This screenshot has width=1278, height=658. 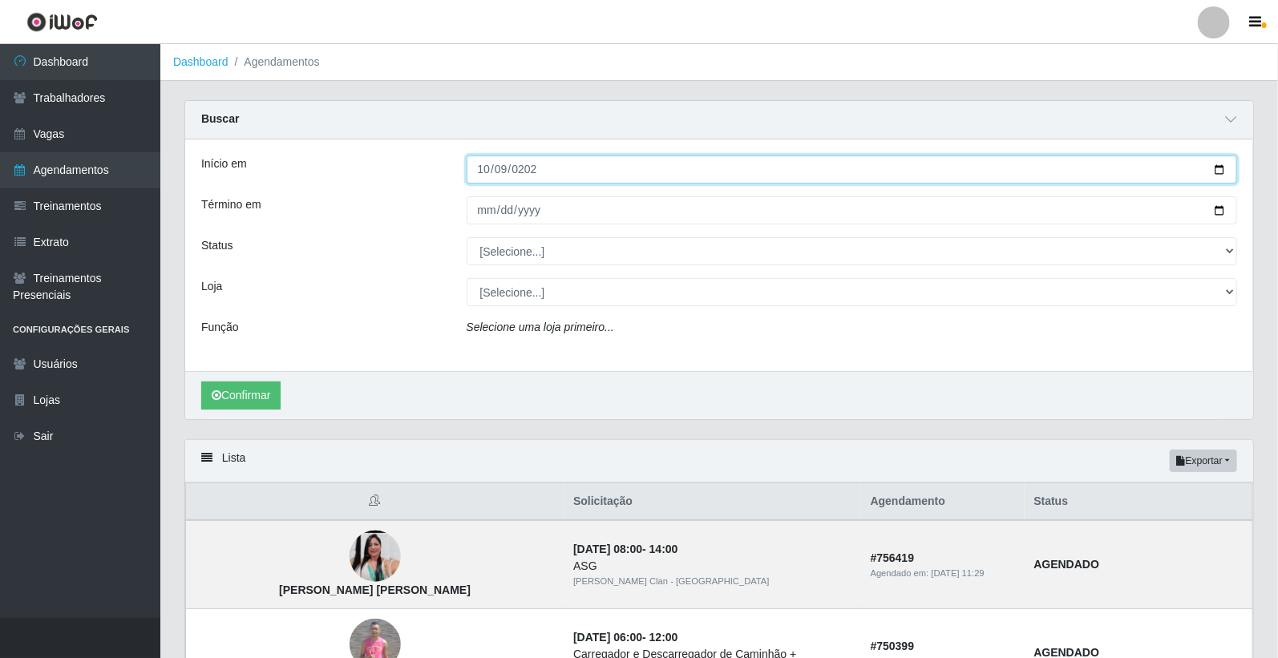 What do you see at coordinates (664, 549) in the screenshot?
I see `time: 14:00` at bounding box center [664, 549].